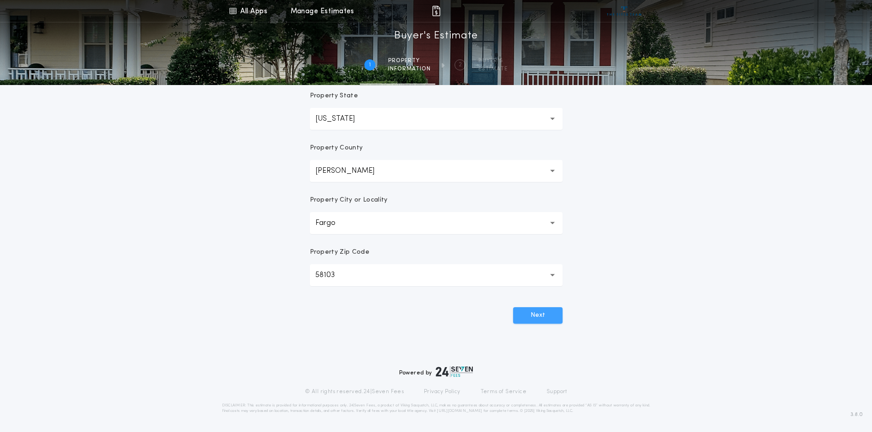 The height and width of the screenshot is (432, 872). What do you see at coordinates (436, 36) in the screenshot?
I see `h1: Buyer's Estimate` at bounding box center [436, 36].